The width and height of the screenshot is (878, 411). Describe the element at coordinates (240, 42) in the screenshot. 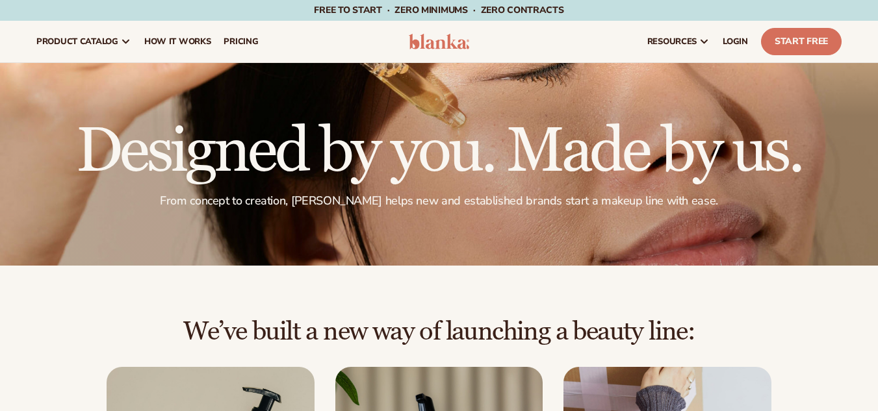

I see `a: pricing` at that location.